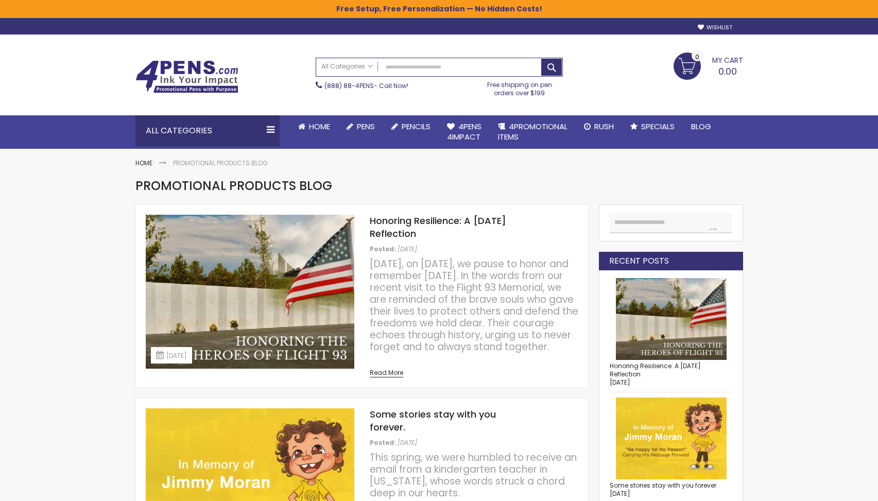  Describe the element at coordinates (464, 131) in the screenshot. I see `span: 4Pens 4impact` at that location.